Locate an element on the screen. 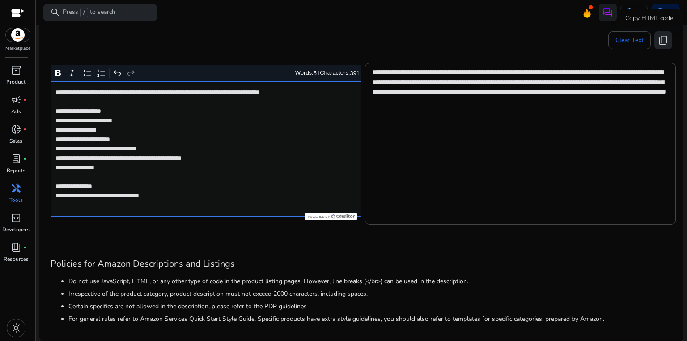 The image size is (687, 341). p: Ads is located at coordinates (16, 111).